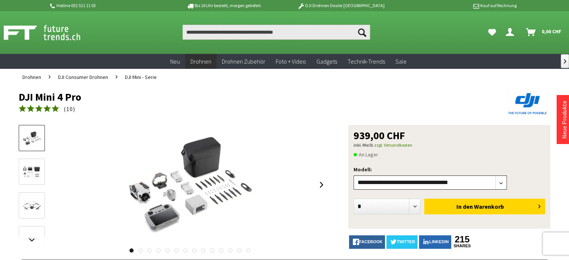 The height and width of the screenshot is (260, 569). Describe the element at coordinates (528, 104) in the screenshot. I see `img: DJI` at that location.